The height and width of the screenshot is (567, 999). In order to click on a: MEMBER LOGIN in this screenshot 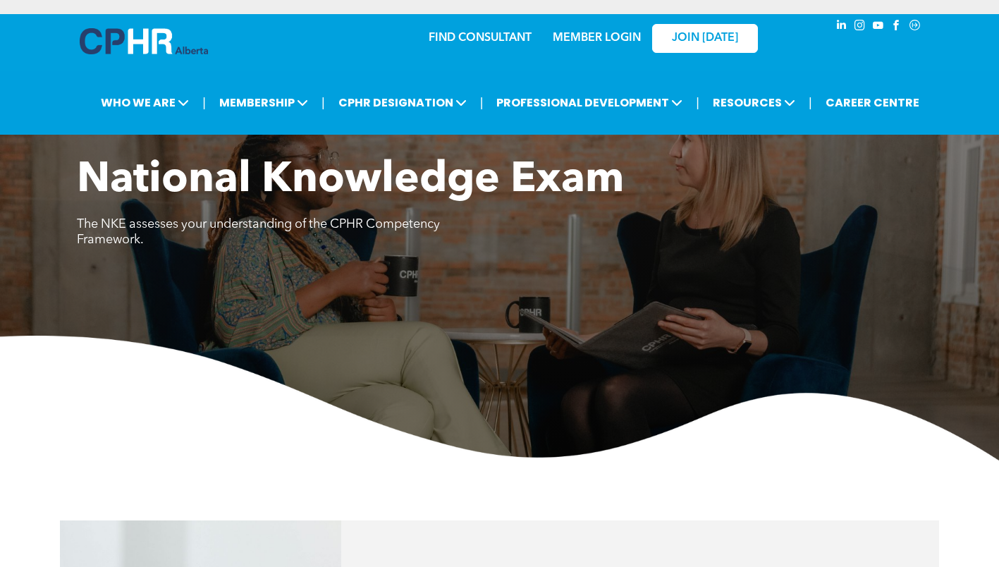, I will do `click(596, 38)`.